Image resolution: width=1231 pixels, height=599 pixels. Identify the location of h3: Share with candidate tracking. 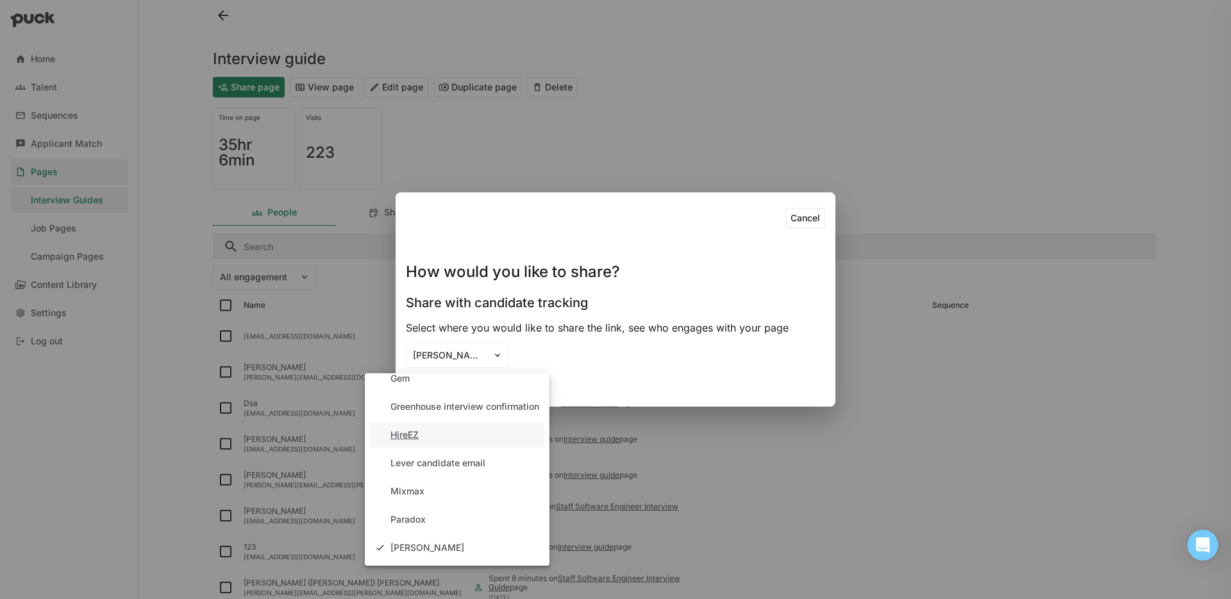
(497, 303).